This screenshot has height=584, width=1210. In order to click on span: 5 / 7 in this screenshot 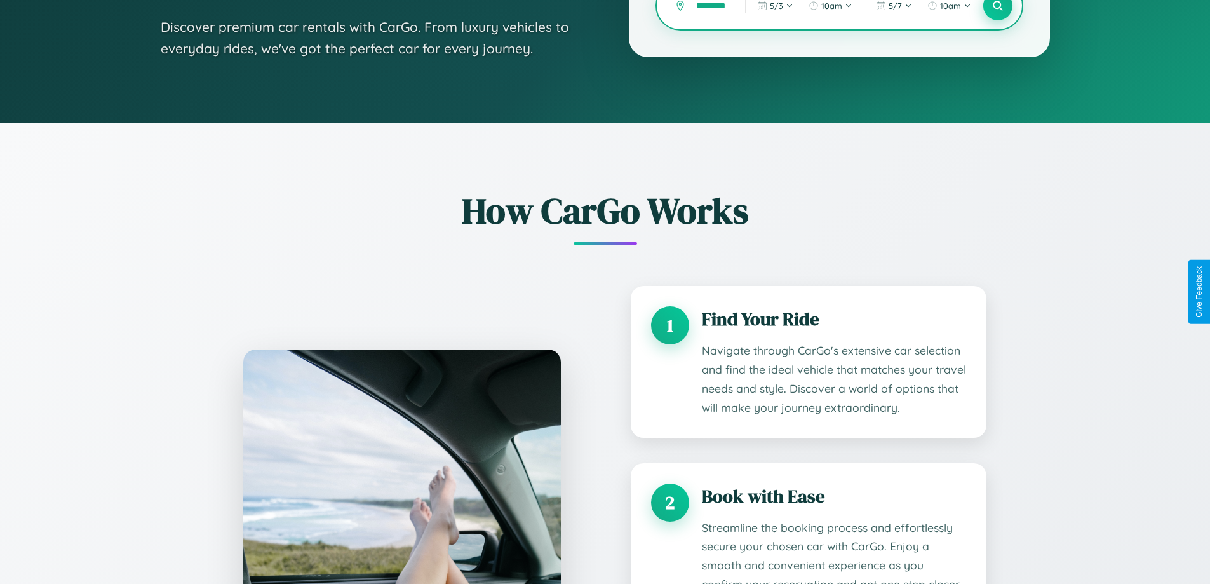, I will do `click(895, 6)`.